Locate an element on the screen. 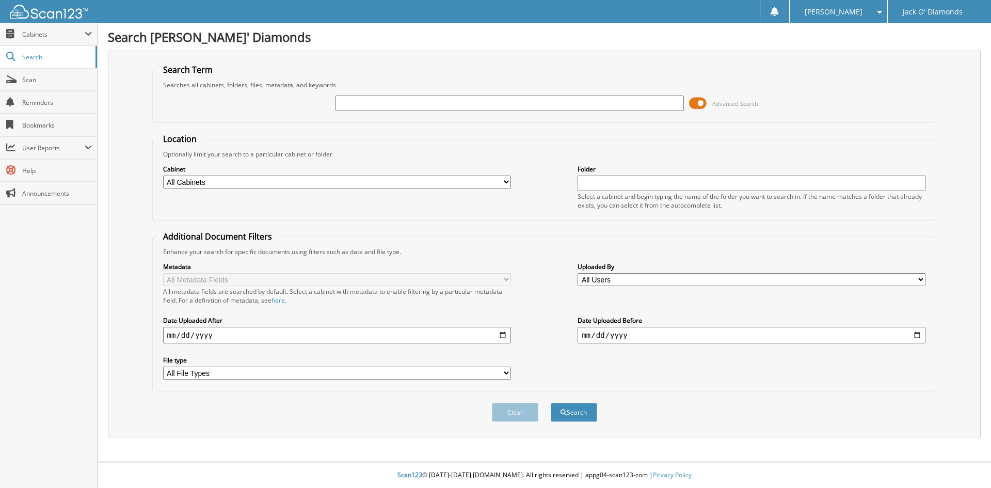  div: All metadata fields are searched by default. Select a cabinet with metadata to enable filtering b... is located at coordinates (337, 296).